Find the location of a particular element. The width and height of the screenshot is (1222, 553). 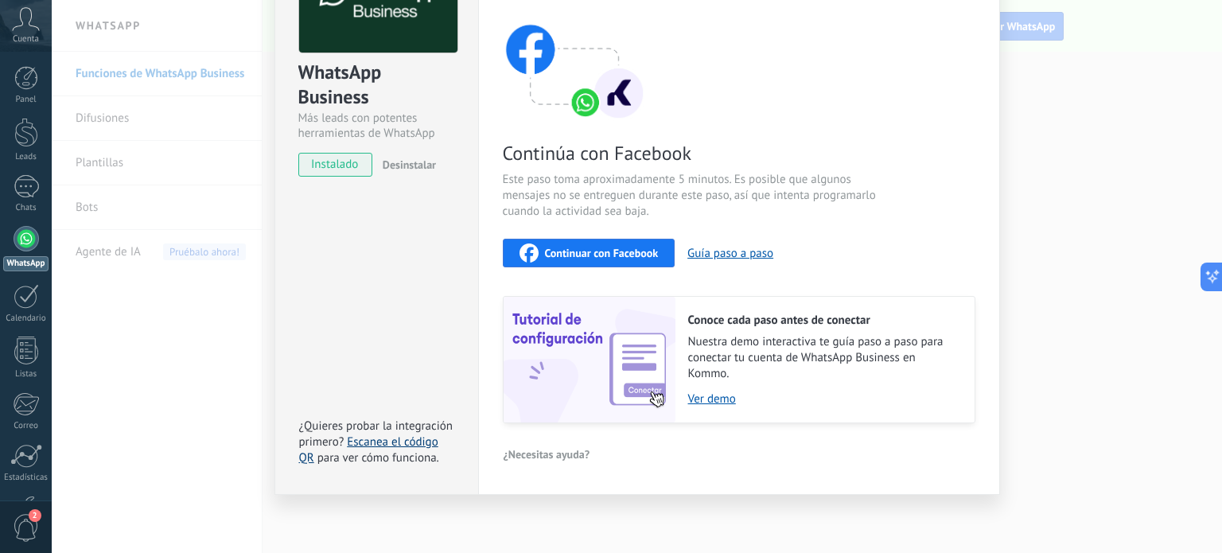

h2: Conoce cada paso antes de conectar is located at coordinates (823, 320).